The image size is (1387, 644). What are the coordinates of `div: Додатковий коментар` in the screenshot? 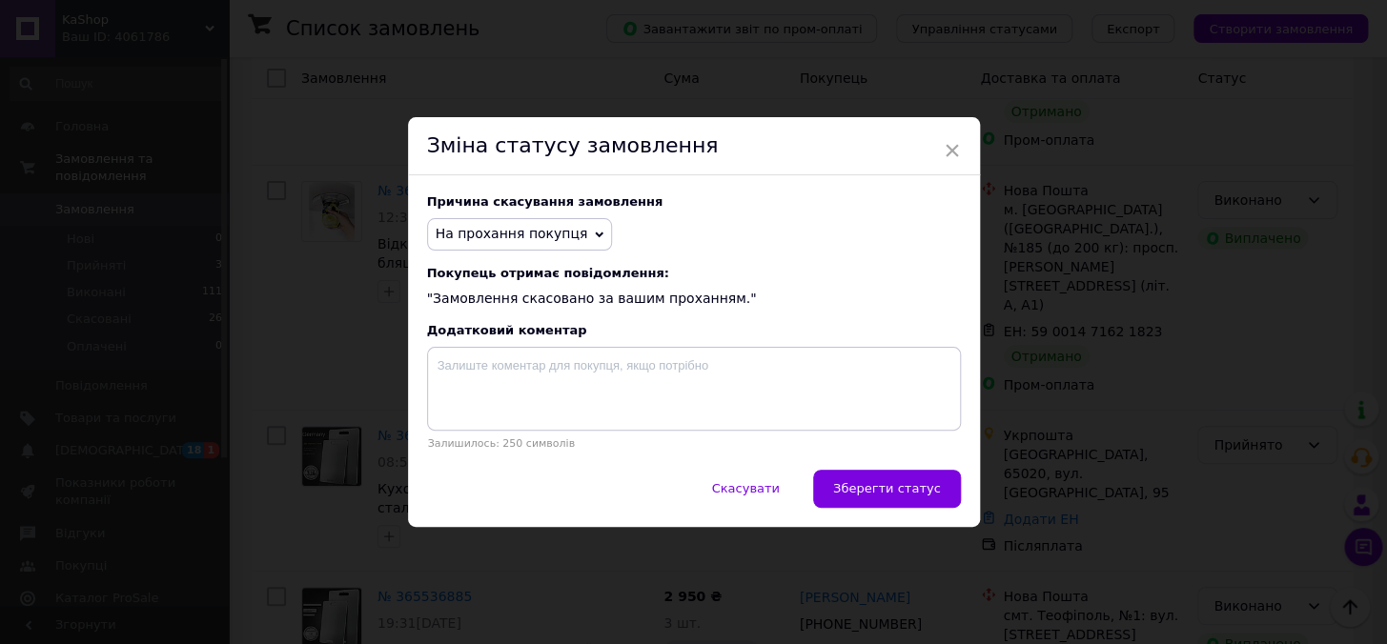 It's located at (694, 330).